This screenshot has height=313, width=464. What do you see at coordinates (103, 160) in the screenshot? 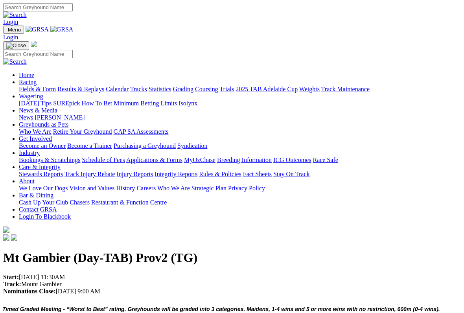
I see `a: Schedule of Fees` at bounding box center [103, 160].